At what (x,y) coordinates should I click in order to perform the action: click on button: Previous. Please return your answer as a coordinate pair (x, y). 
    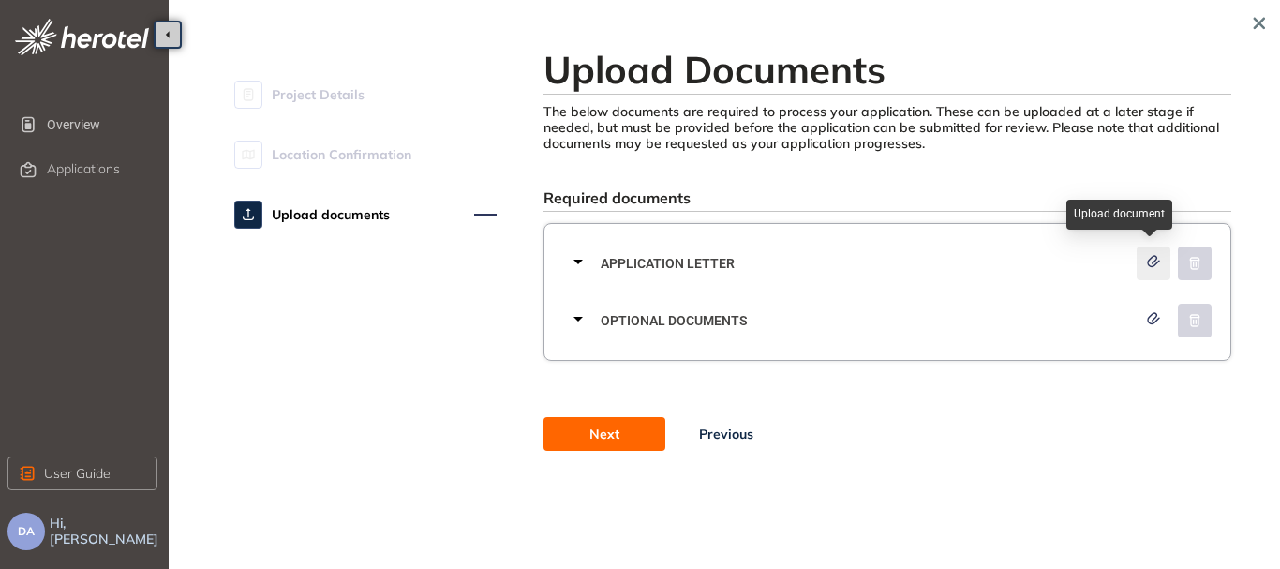
    Looking at the image, I should click on (726, 434).